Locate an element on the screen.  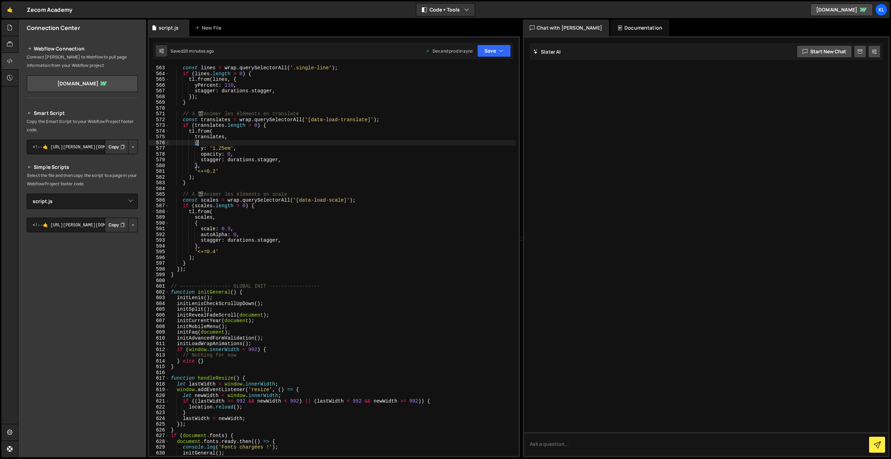
div: 607 is located at coordinates (159, 320).